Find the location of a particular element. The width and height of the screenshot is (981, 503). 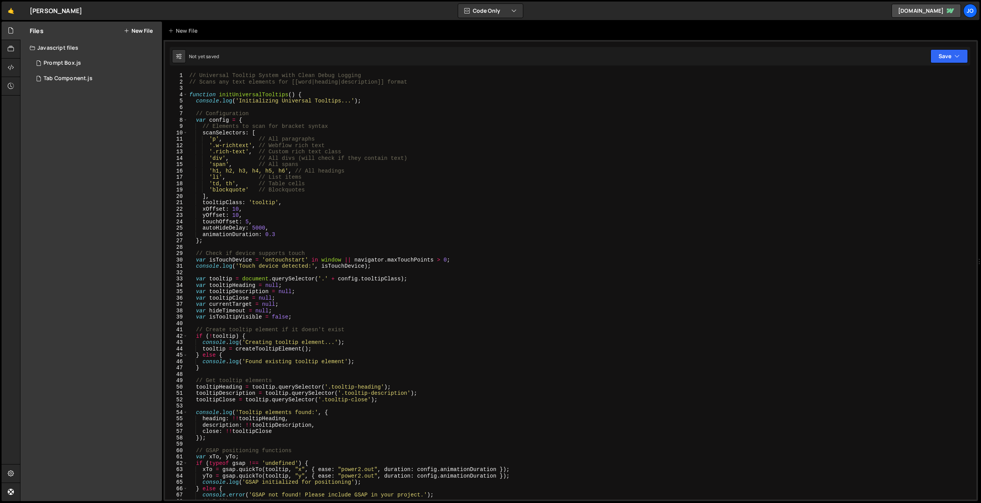

button: Code Only is located at coordinates (490, 11).